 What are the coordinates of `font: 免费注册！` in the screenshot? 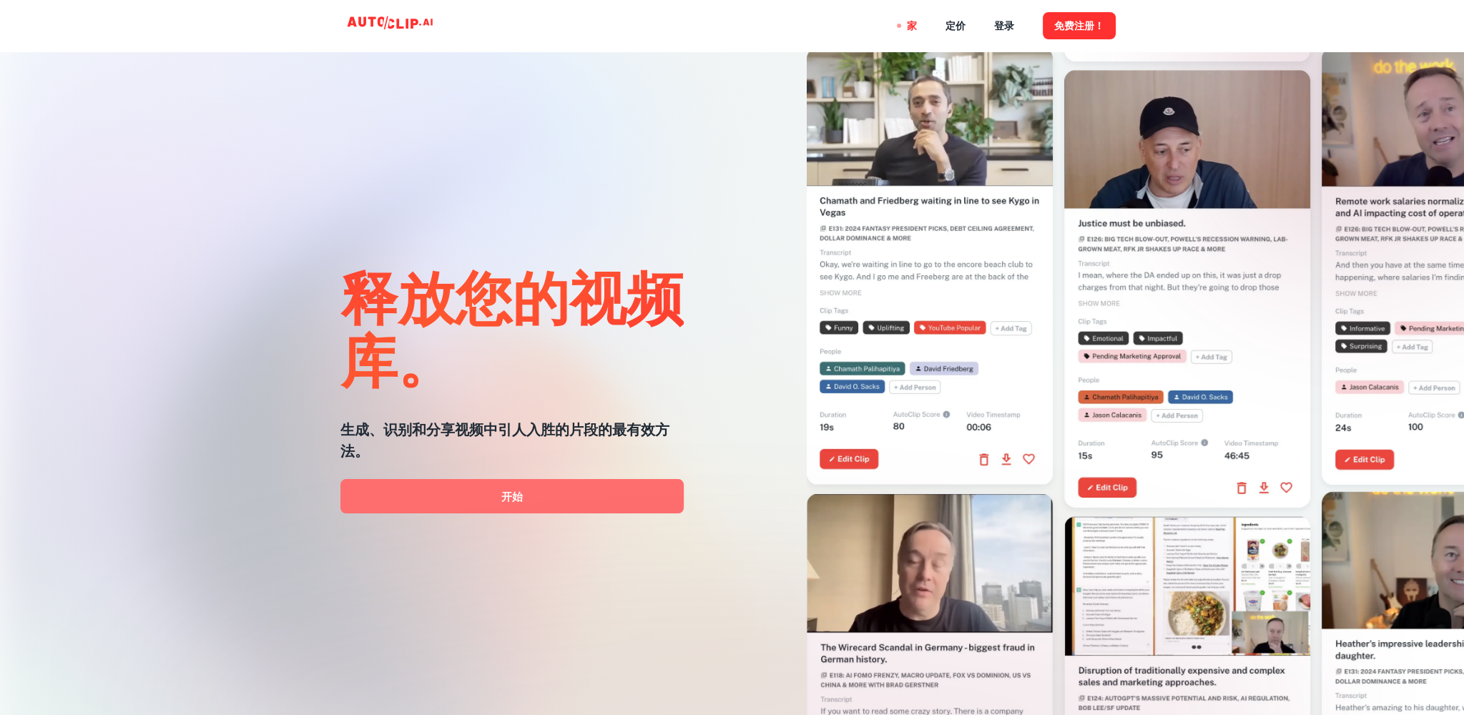 It's located at (1080, 26).